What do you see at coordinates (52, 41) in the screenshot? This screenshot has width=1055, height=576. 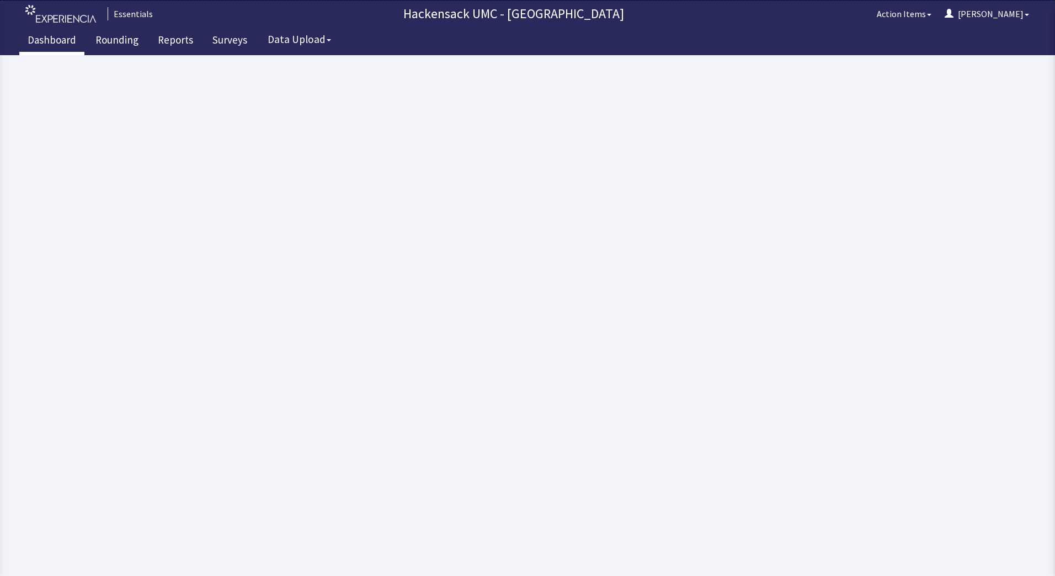 I see `a: Dashboard` at bounding box center [52, 41].